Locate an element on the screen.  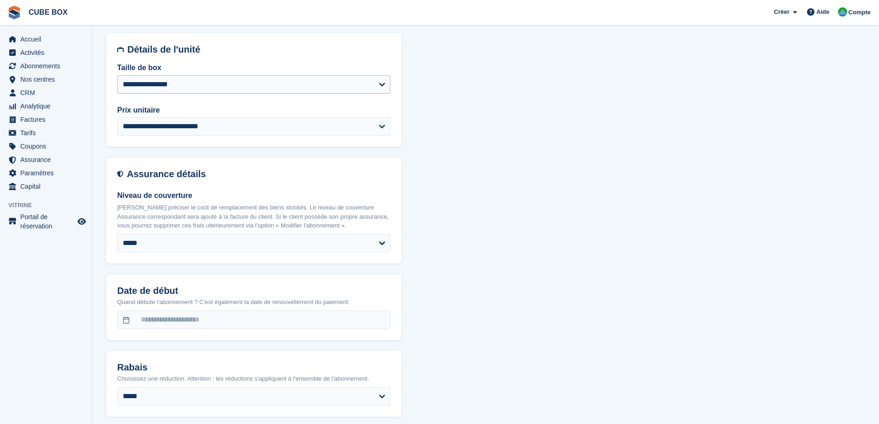
span: Coupons is located at coordinates (48, 146).